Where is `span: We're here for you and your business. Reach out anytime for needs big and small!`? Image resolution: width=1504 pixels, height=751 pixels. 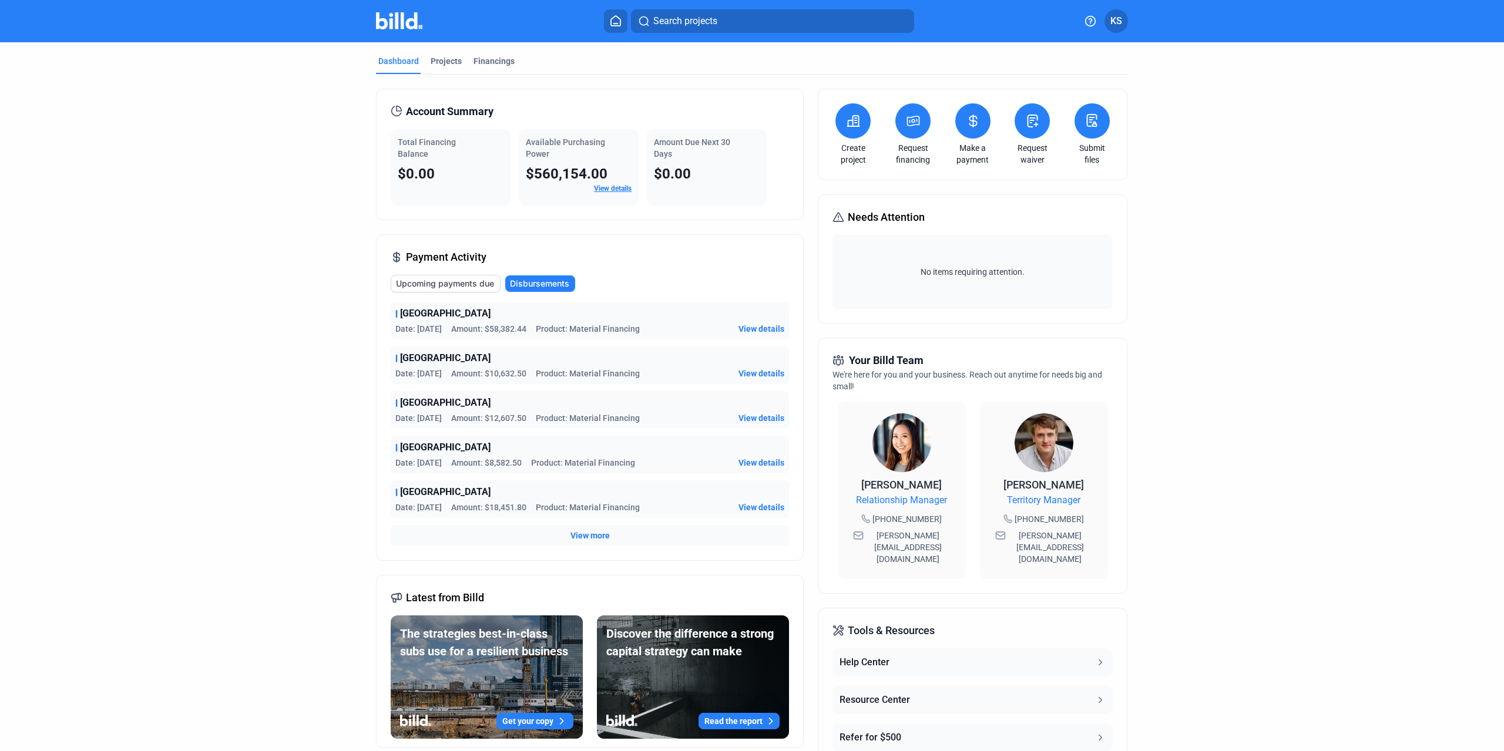
span: We're here for you and your business. Reach out anytime for needs big and small! is located at coordinates (967, 381).